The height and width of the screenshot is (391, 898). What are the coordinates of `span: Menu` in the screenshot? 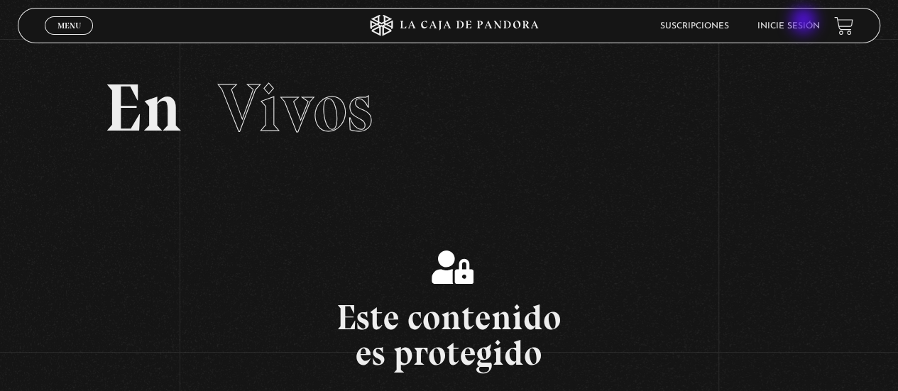 It's located at (69, 26).